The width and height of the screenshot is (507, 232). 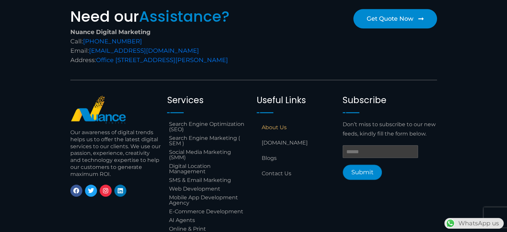 What do you see at coordinates (297, 100) in the screenshot?
I see `h2: Useful Links` at bounding box center [297, 100].